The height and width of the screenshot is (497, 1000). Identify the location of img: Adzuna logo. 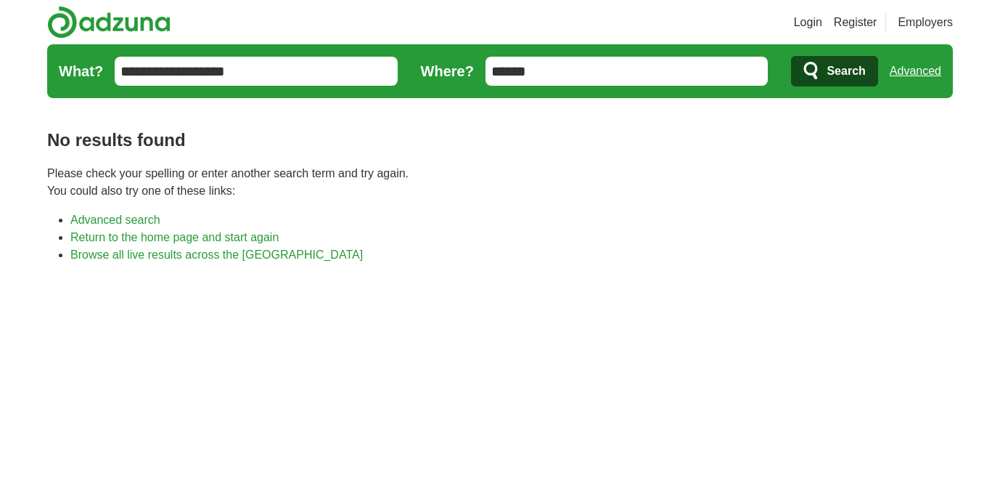
(109, 22).